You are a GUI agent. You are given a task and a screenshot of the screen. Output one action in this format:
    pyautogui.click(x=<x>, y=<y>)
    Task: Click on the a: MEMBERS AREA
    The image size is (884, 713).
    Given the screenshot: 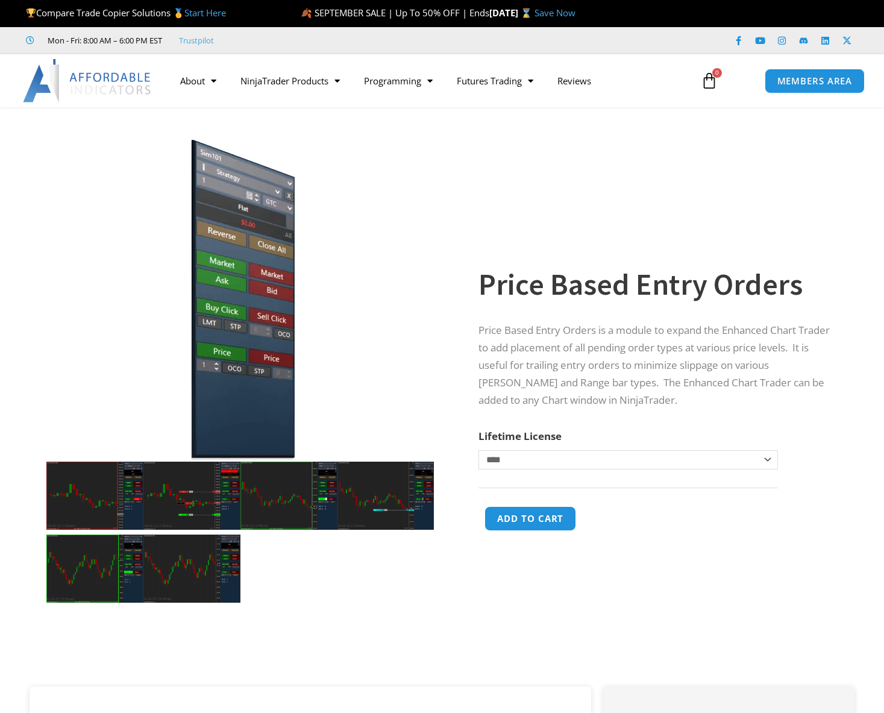 What is the action you would take?
    pyautogui.click(x=815, y=81)
    